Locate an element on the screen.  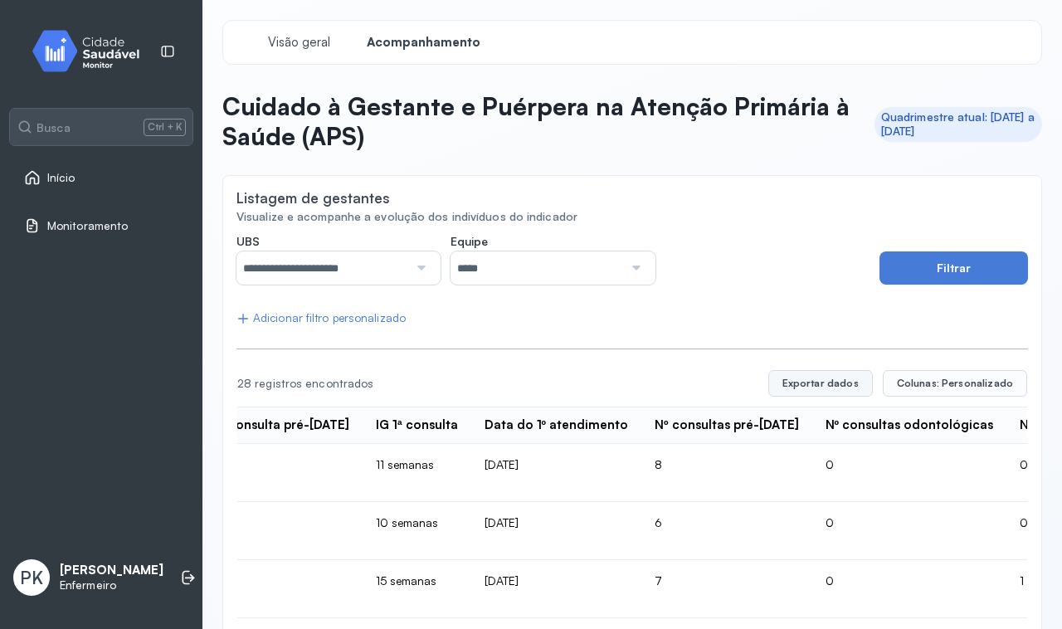
p: Cuidado à Gestante e Puérpera na Atenção Primária à Saúde (APS) is located at coordinates (542, 121).